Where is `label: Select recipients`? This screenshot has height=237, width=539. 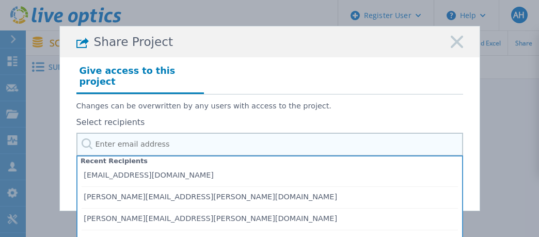
label: Select recipients is located at coordinates (269, 122).